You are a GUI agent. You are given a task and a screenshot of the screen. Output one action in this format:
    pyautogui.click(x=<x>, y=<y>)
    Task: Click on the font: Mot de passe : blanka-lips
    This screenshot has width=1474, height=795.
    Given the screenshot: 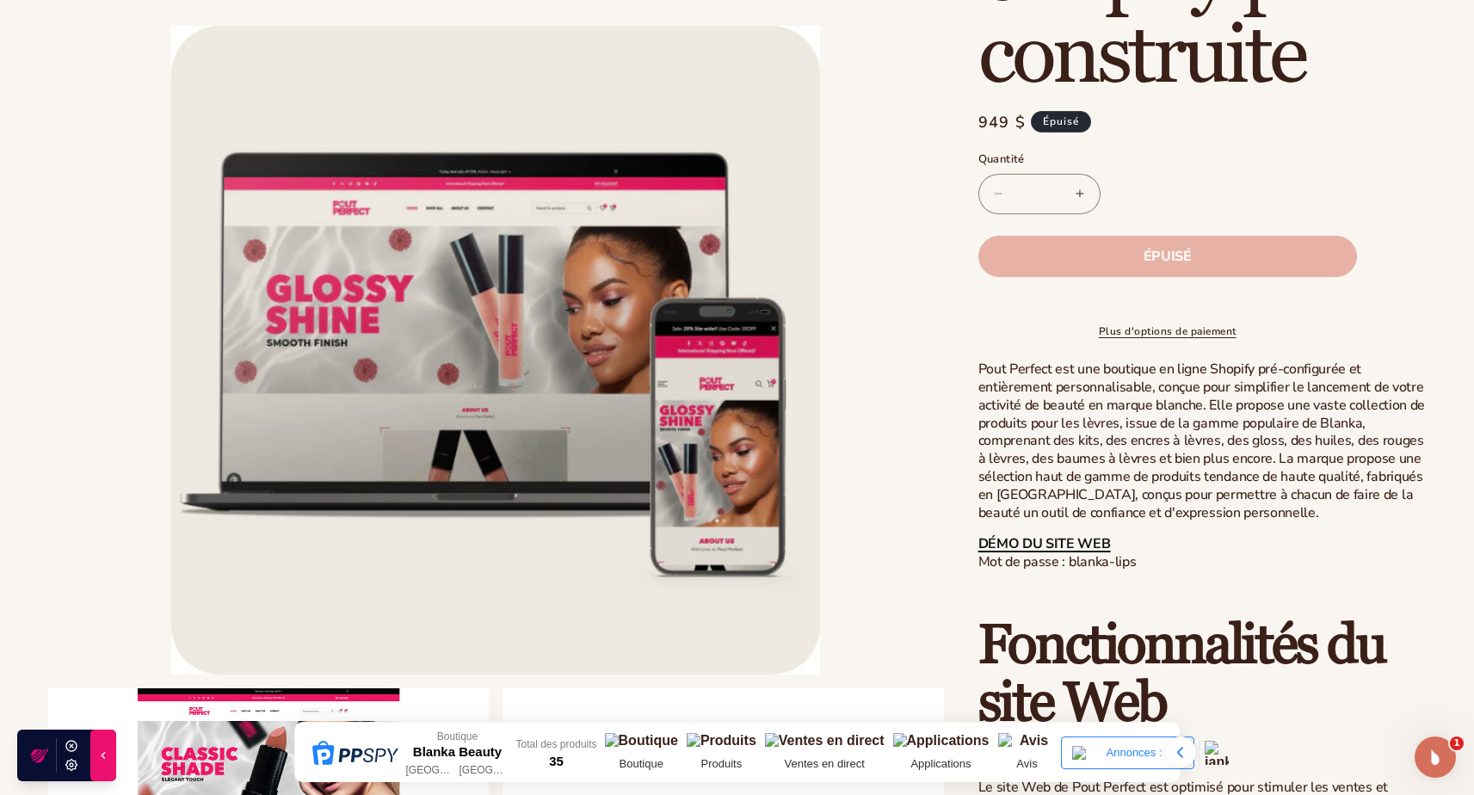 What is the action you would take?
    pyautogui.click(x=1057, y=562)
    